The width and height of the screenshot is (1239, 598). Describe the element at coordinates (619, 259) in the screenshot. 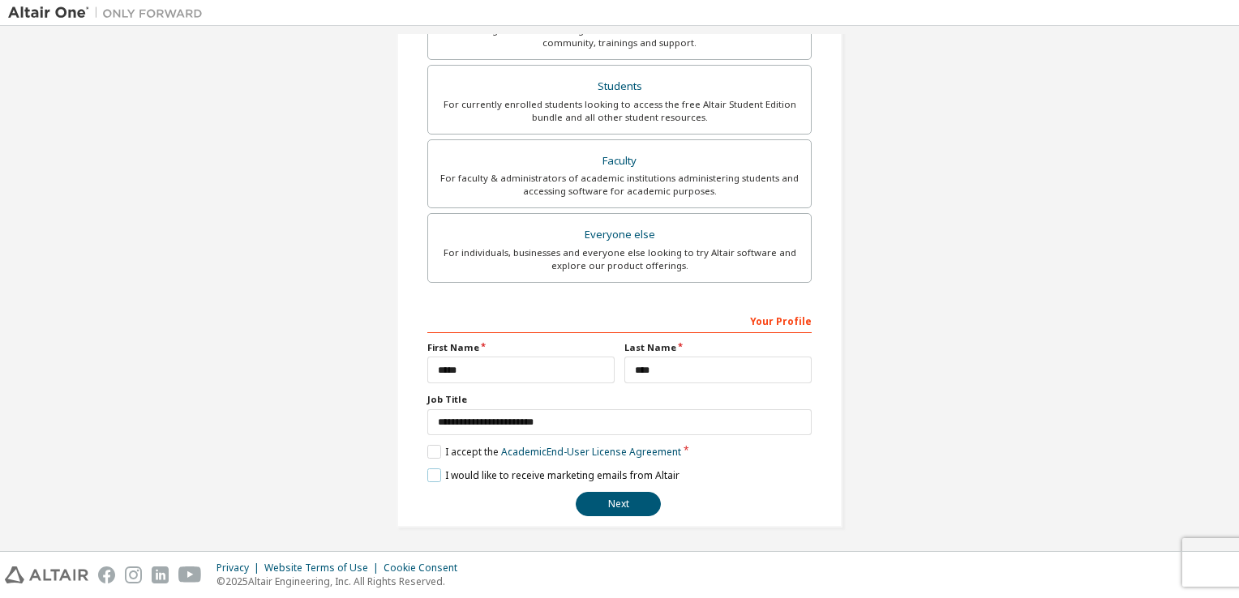

I see `div: For individuals, businesses and everyone else looking to try Altair software and explore our prod...` at that location.